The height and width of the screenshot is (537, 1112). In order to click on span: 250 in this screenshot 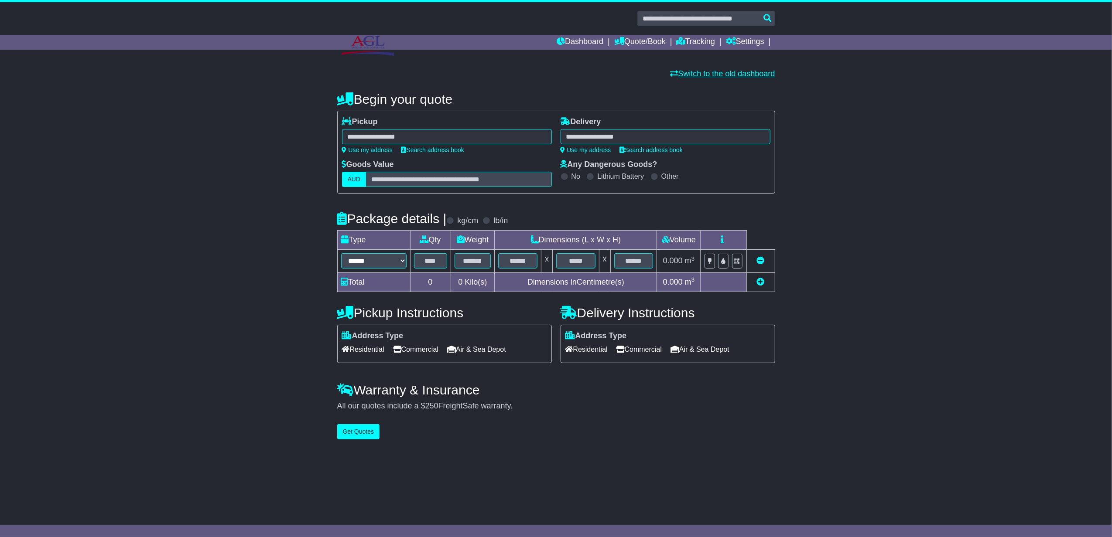, I will do `click(432, 406)`.